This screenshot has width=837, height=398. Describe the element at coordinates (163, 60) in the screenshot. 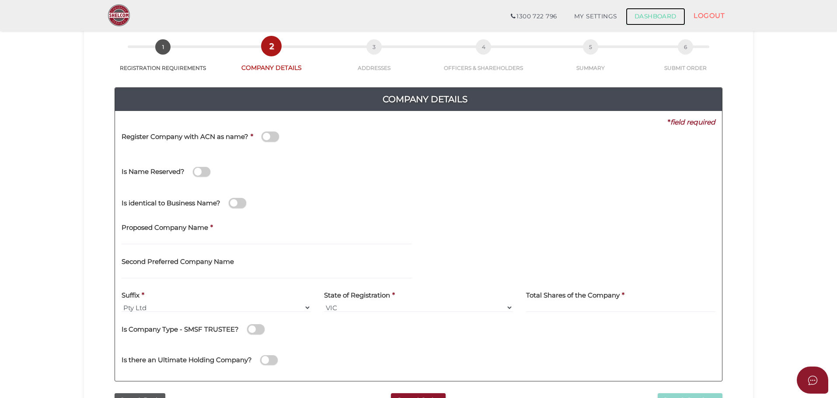

I see `a: 1REGISTRATION REQUIREMENTS` at that location.